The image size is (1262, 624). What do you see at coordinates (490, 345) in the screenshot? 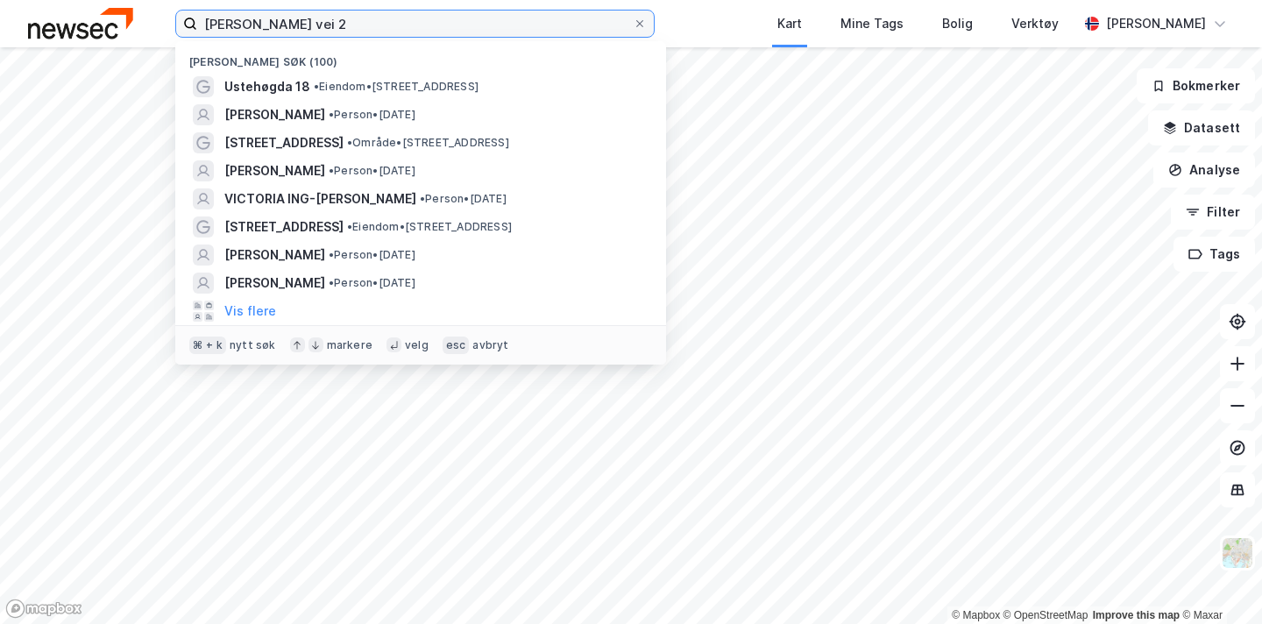
I see `div: avbryt` at bounding box center [490, 345].